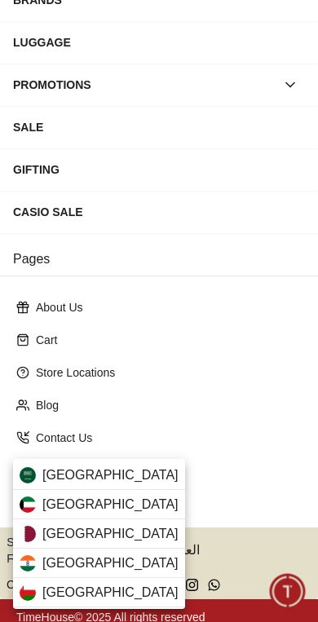 This screenshot has height=622, width=318. What do you see at coordinates (28, 563) in the screenshot?
I see `img: India` at bounding box center [28, 563].